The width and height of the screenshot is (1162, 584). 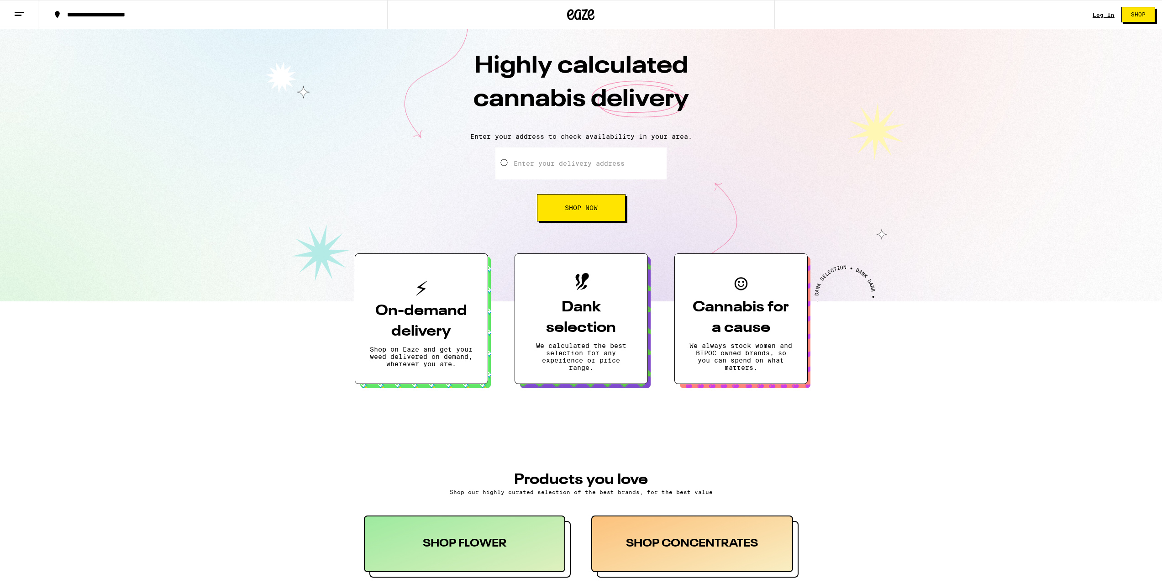 What do you see at coordinates (581, 319) in the screenshot?
I see `button: Dank selectionWe calculated the best selection for any experience or price range.` at bounding box center [581, 319].